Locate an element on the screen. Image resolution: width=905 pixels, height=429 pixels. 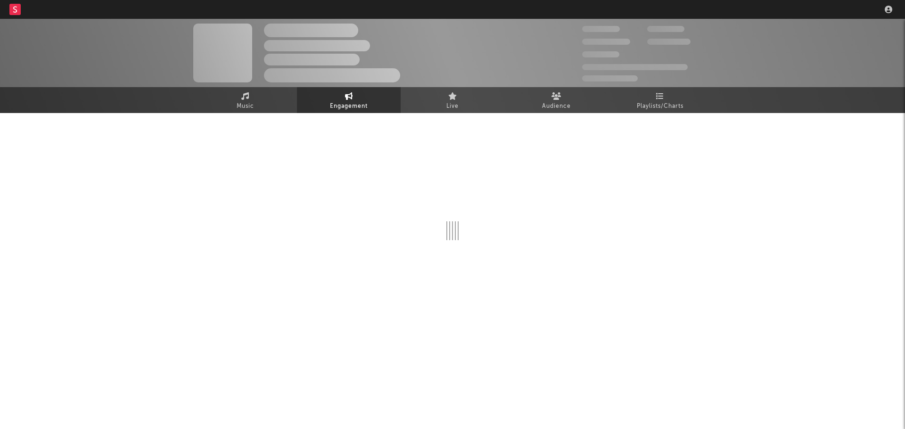
span: 50,000,000 Monthly Listeners is located at coordinates (635, 67).